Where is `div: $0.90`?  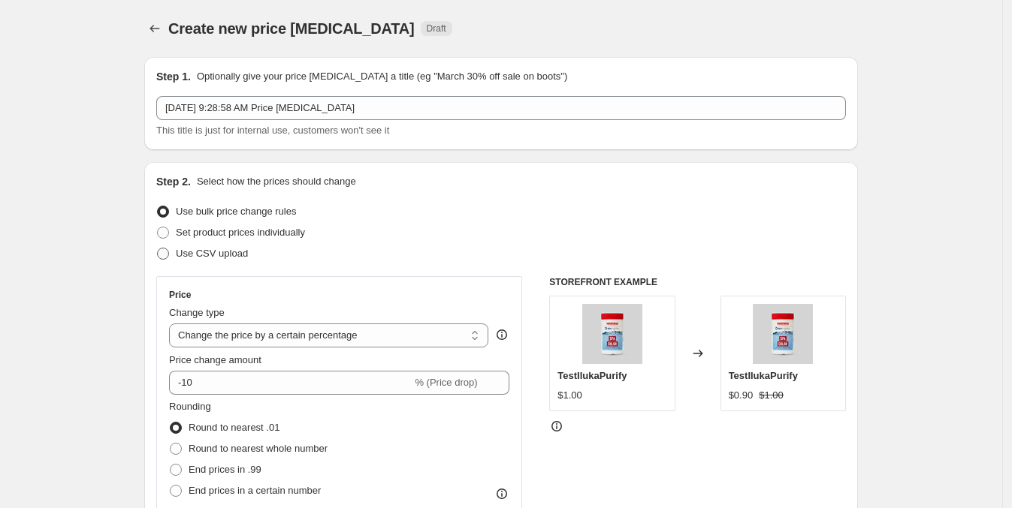 div: $0.90 is located at coordinates (741, 396).